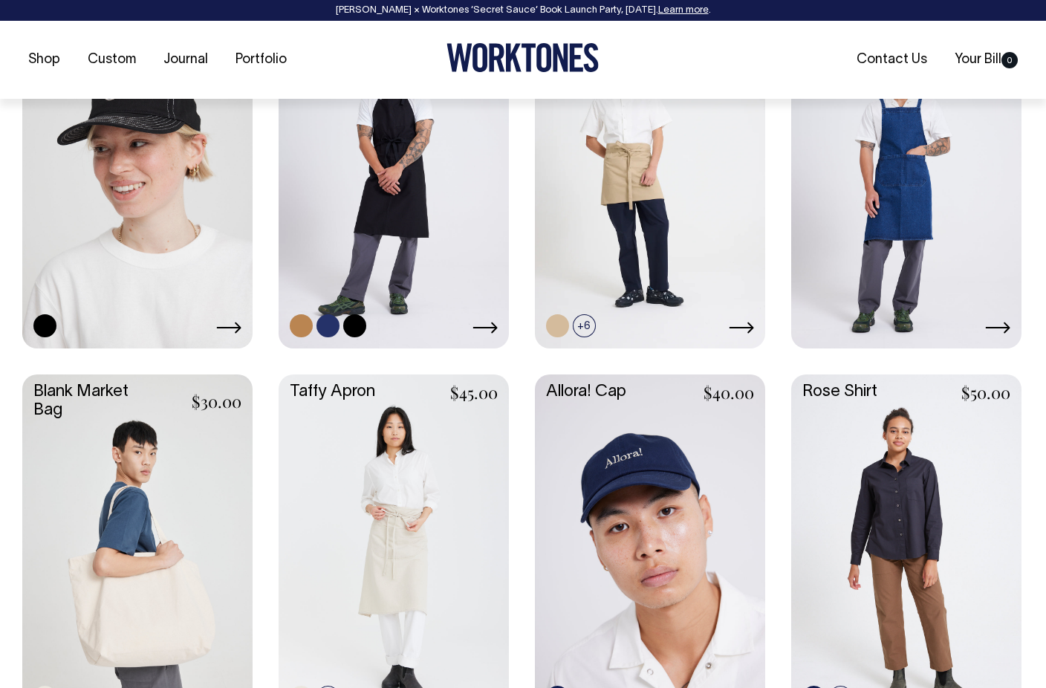 The width and height of the screenshot is (1046, 688). Describe the element at coordinates (891, 59) in the screenshot. I see `a: Contact Us` at that location.